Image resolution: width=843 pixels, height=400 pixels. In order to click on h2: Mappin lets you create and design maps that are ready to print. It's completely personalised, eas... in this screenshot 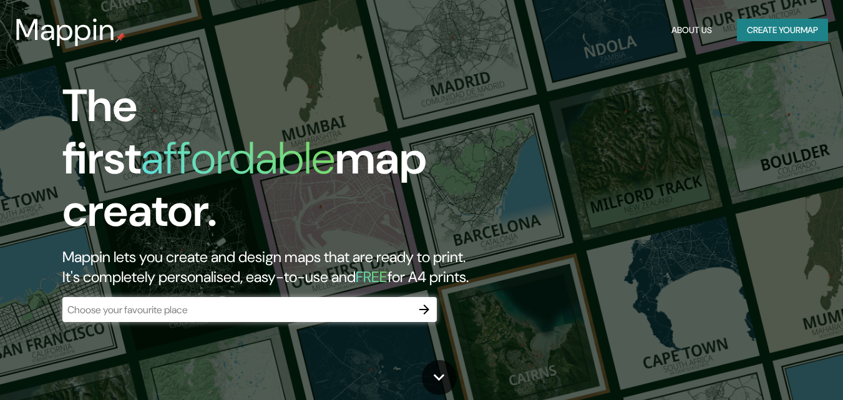, I will do `click(273, 267)`.